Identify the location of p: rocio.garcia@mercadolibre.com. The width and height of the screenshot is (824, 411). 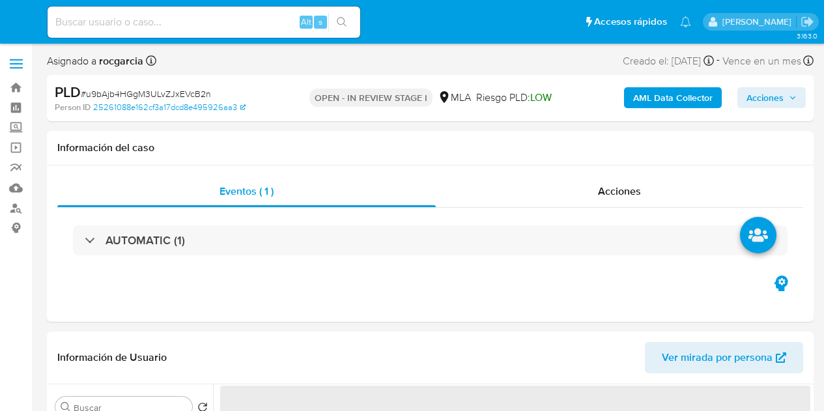
(758, 21).